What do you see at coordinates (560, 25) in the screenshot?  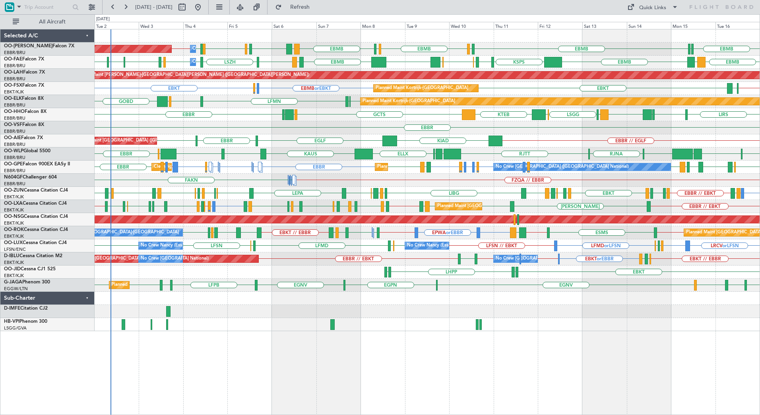 I see `div: Fri 12` at bounding box center [560, 25].